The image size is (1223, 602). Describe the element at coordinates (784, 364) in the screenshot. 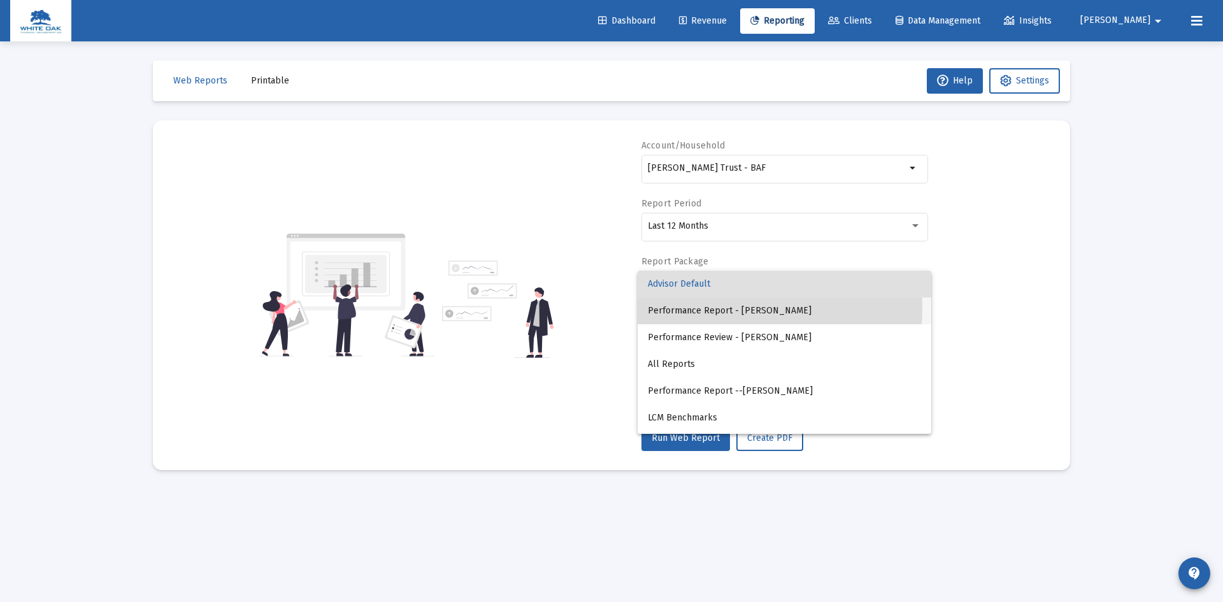

I see `span: All Reports` at that location.